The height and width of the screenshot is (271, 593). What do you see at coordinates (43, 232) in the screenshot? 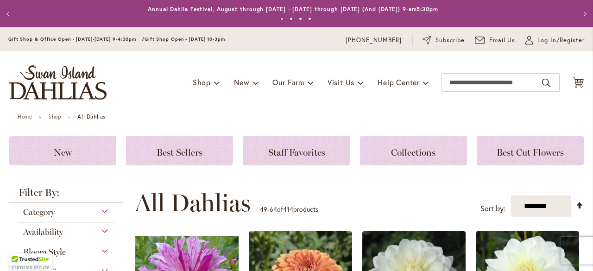
I see `span: Availability` at bounding box center [43, 232].